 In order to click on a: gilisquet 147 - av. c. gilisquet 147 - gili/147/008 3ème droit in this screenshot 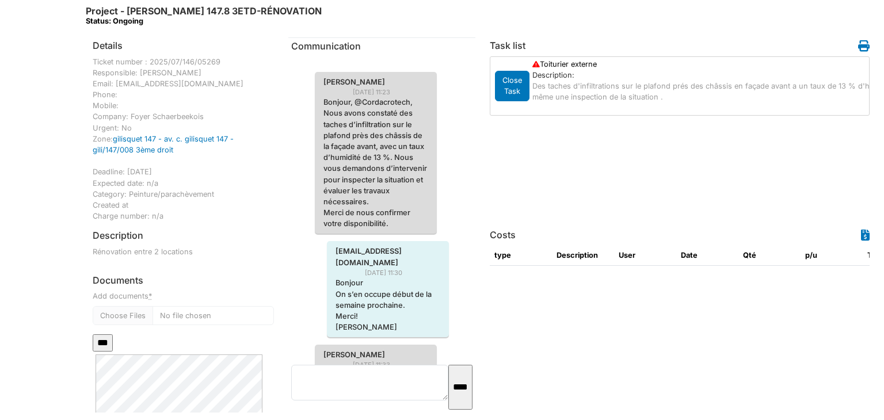, I will do `click(163, 144)`.